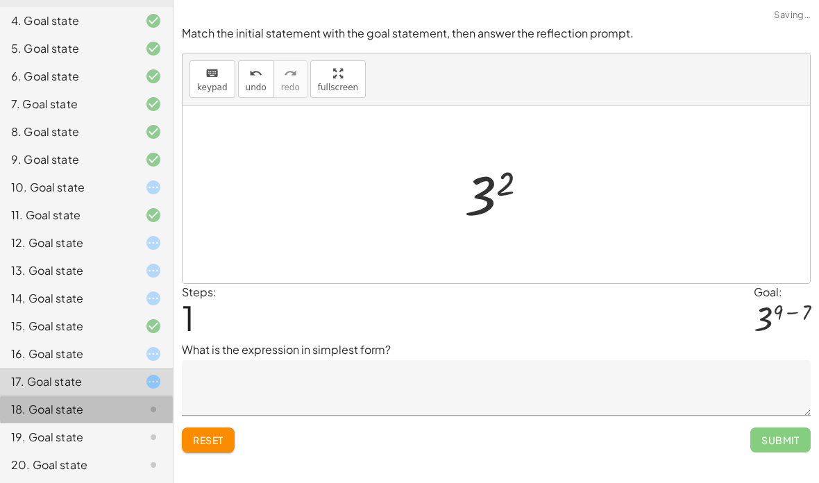 This screenshot has width=819, height=483. I want to click on div: 6. Goal state, so click(67, 76).